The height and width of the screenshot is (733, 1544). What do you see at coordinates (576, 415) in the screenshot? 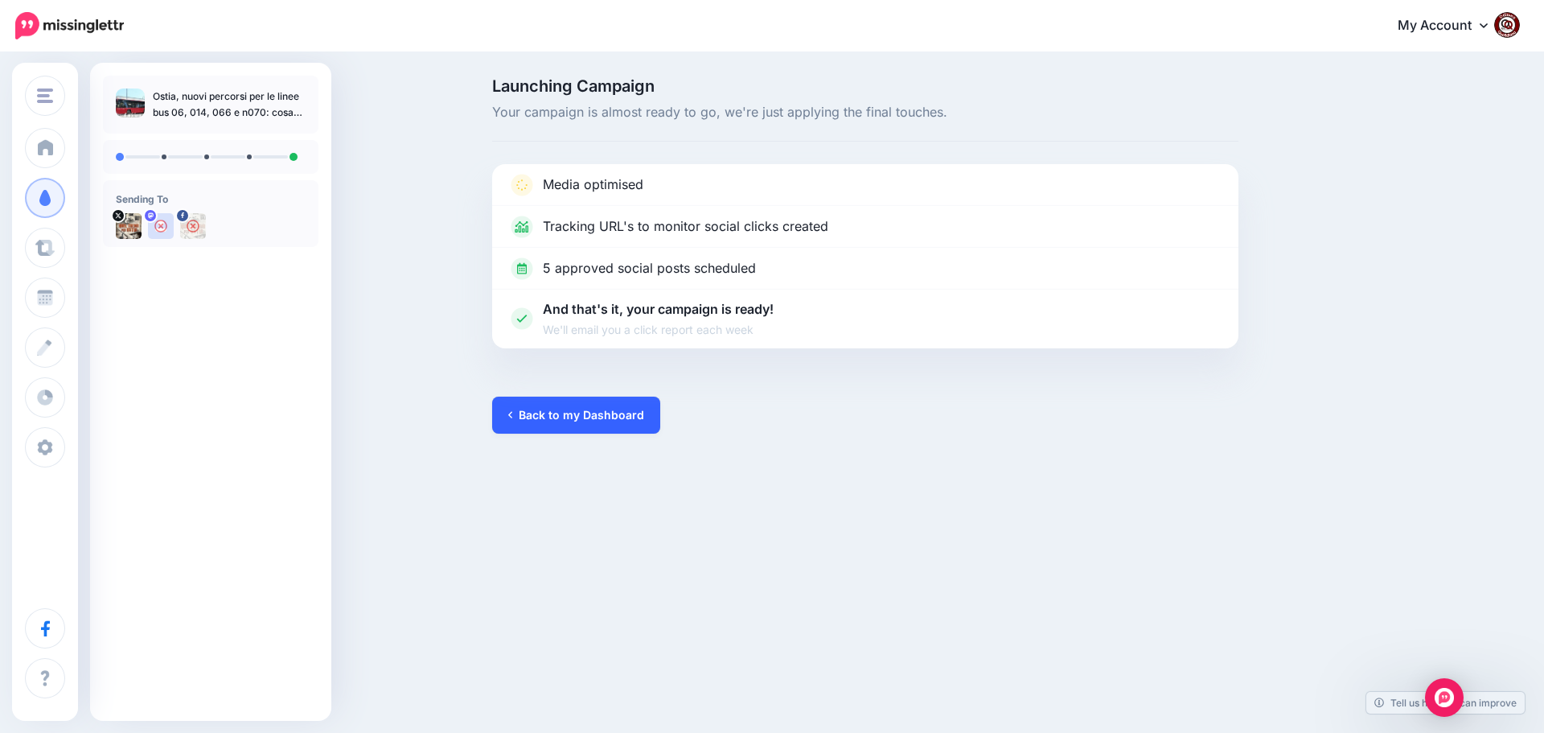
I see `a: Back to my Dashboard` at bounding box center [576, 415].